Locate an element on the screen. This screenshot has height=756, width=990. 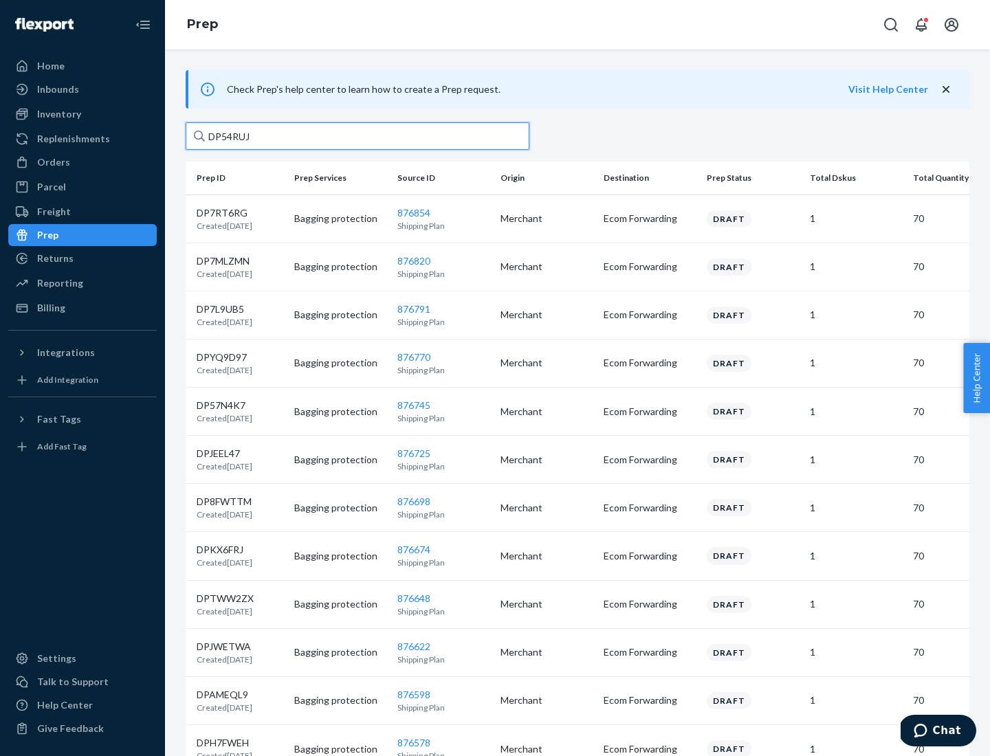
button: Give Feedback is located at coordinates (83, 729).